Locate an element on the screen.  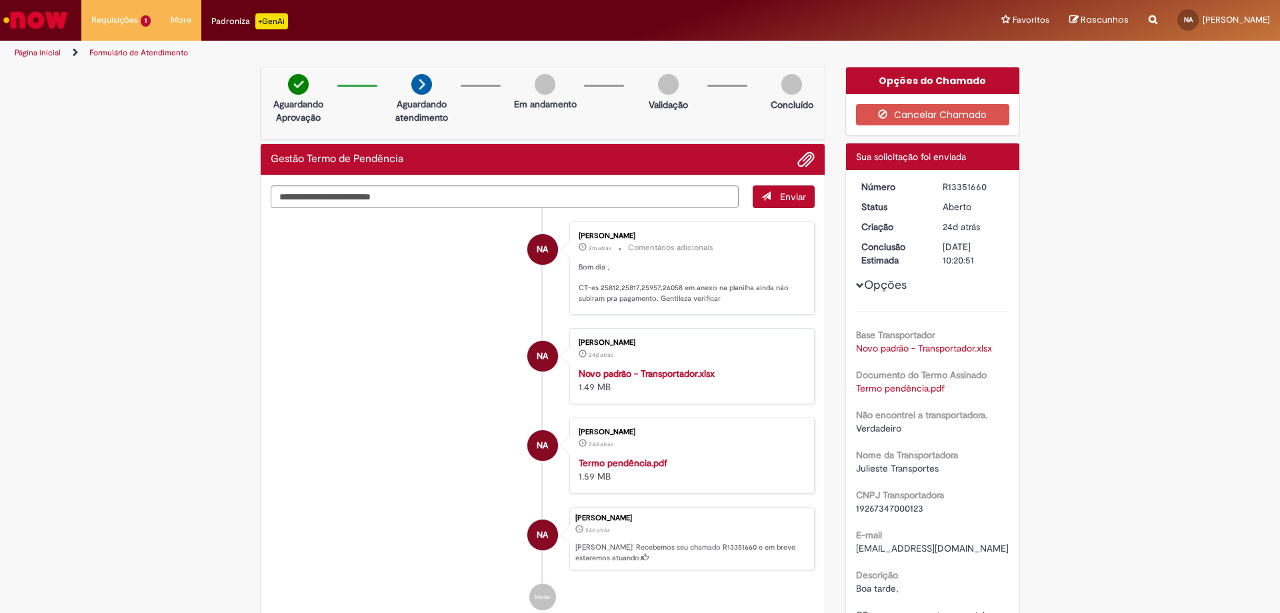
b: Base Transportador is located at coordinates (896, 335).